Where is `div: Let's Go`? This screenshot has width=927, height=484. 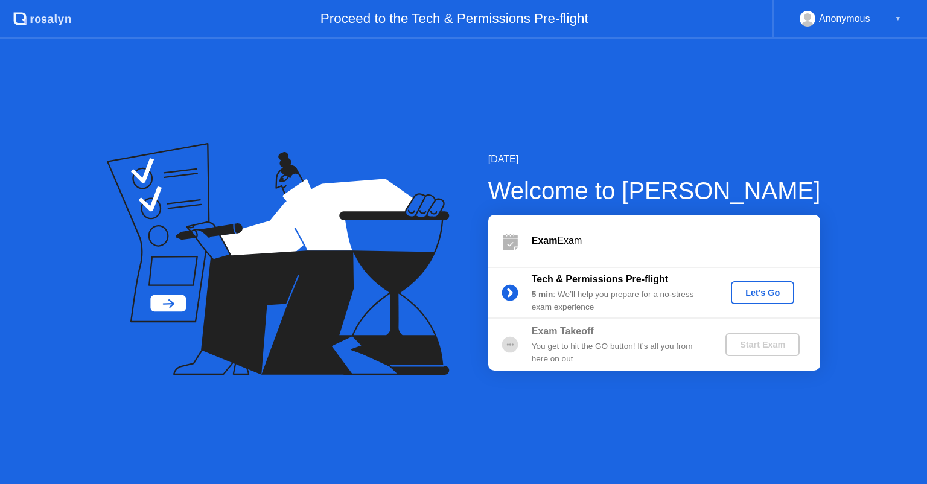
div: Let's Go is located at coordinates (763, 293).